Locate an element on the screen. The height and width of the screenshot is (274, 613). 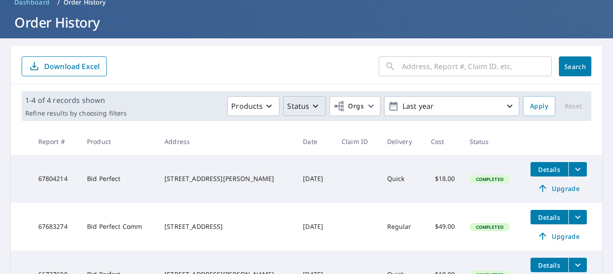
button: Last year is located at coordinates (452, 106).